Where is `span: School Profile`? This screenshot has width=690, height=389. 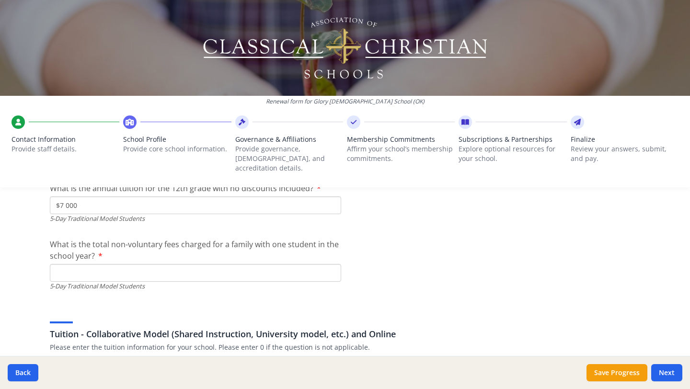 span: School Profile is located at coordinates (177, 139).